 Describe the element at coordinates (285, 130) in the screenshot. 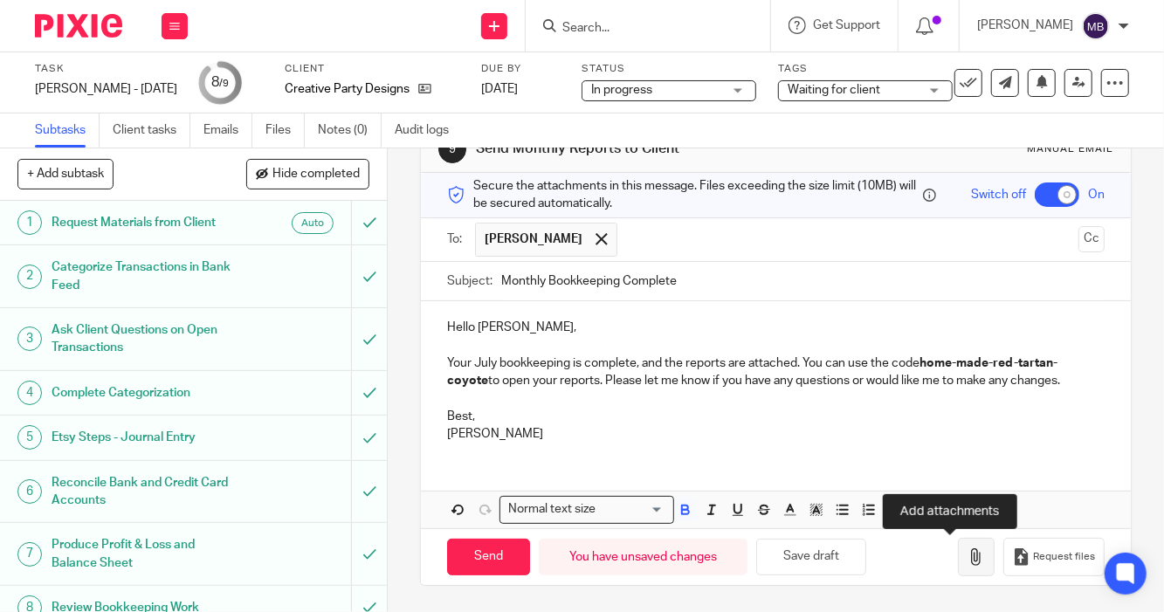

I see `a: Files` at that location.